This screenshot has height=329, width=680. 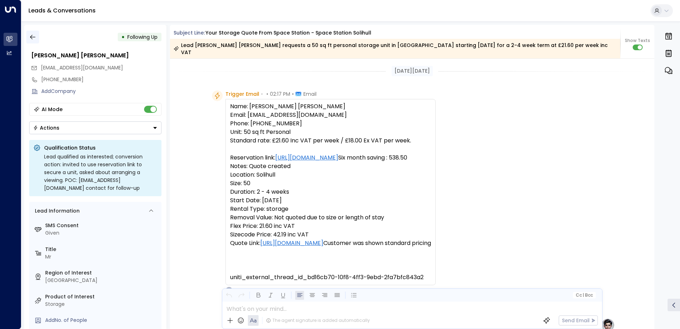 I want to click on button: Actions, so click(x=95, y=128).